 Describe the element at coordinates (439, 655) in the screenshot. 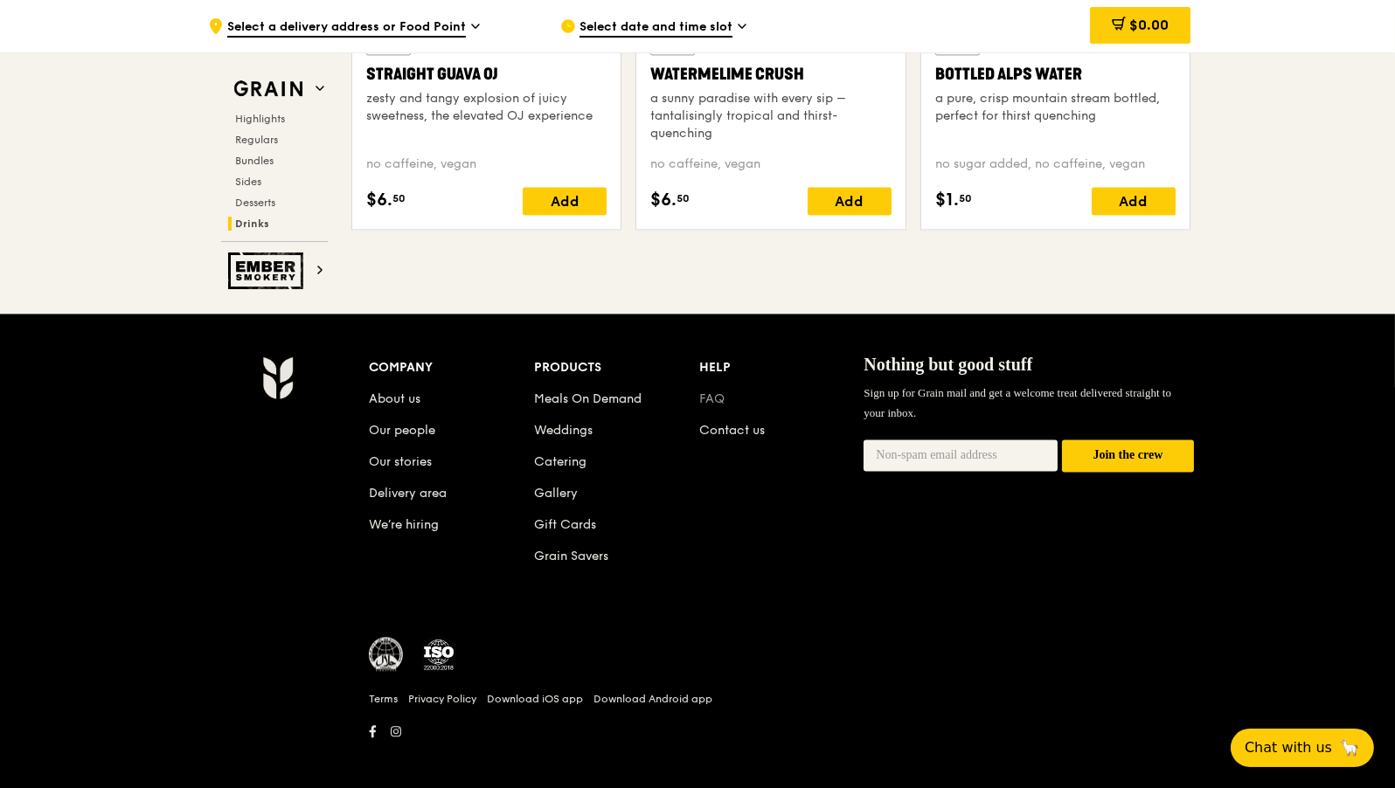

I see `img: ISO Certified` at that location.